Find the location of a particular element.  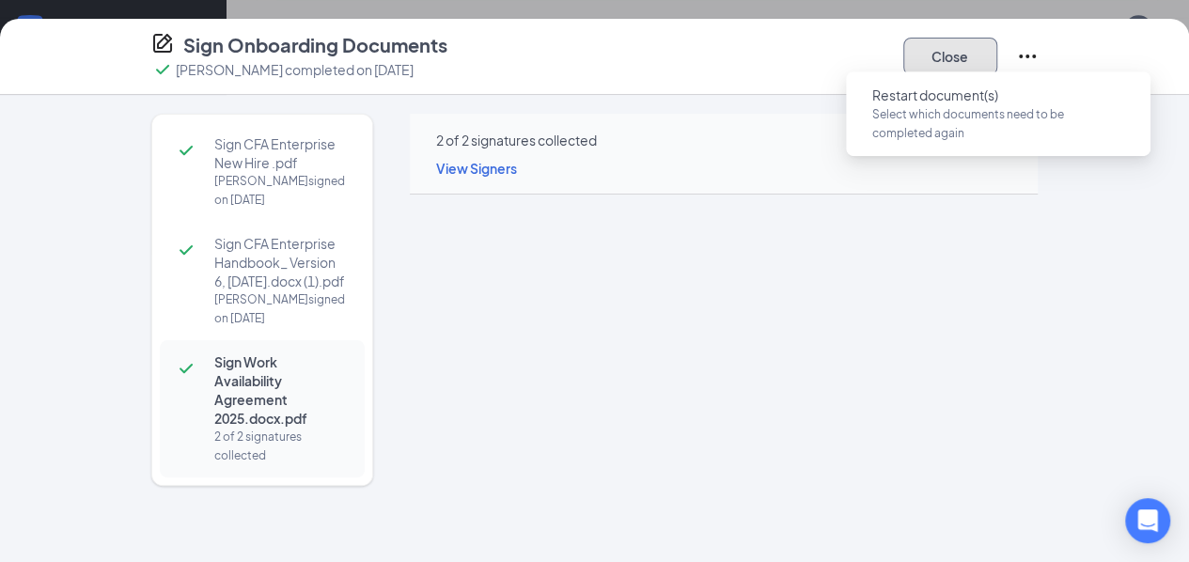

svg: Ellipses is located at coordinates (1027, 56).